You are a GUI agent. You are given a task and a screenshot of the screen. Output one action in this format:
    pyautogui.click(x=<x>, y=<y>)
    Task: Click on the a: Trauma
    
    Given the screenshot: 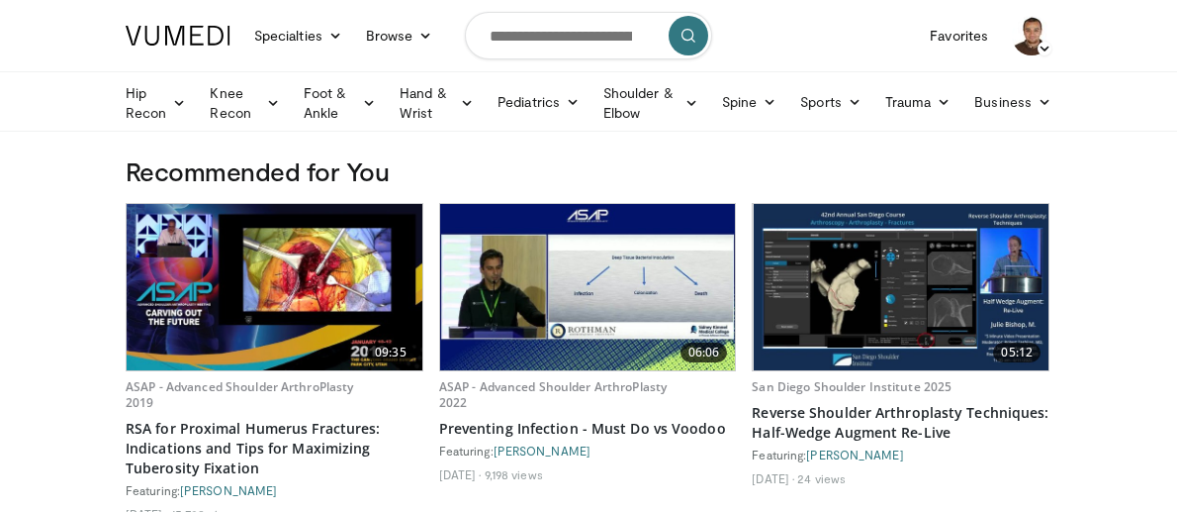 What is the action you would take?
    pyautogui.click(x=918, y=102)
    